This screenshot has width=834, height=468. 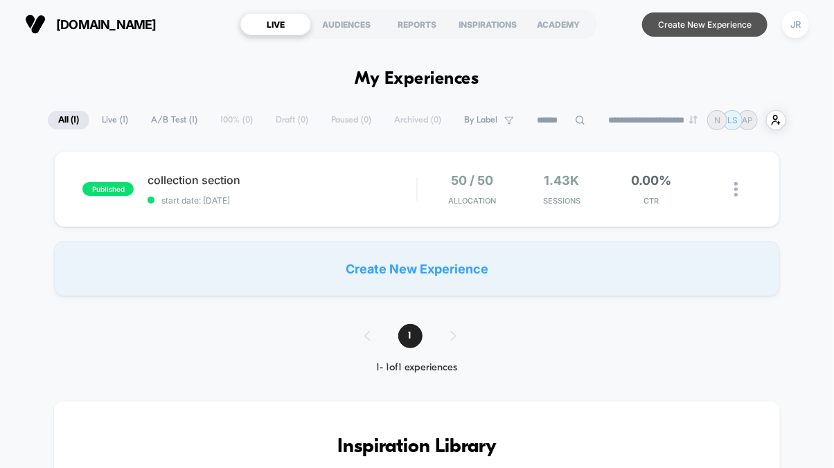 What do you see at coordinates (108, 189) in the screenshot?
I see `span: published` at bounding box center [108, 189].